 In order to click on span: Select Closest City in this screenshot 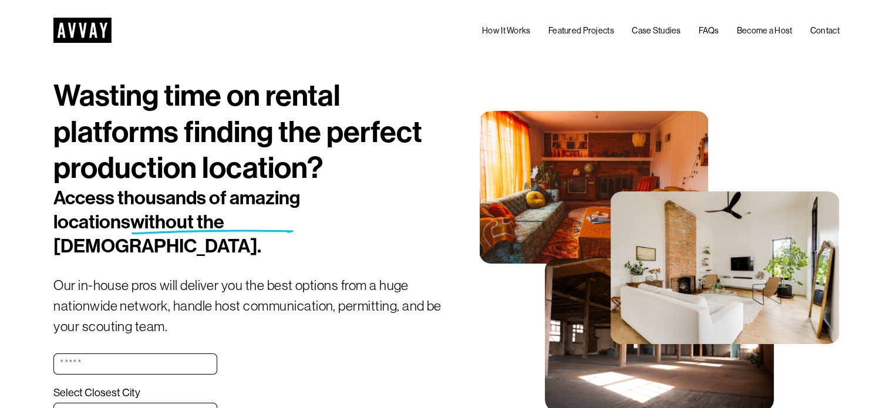, I will do `click(97, 393)`.